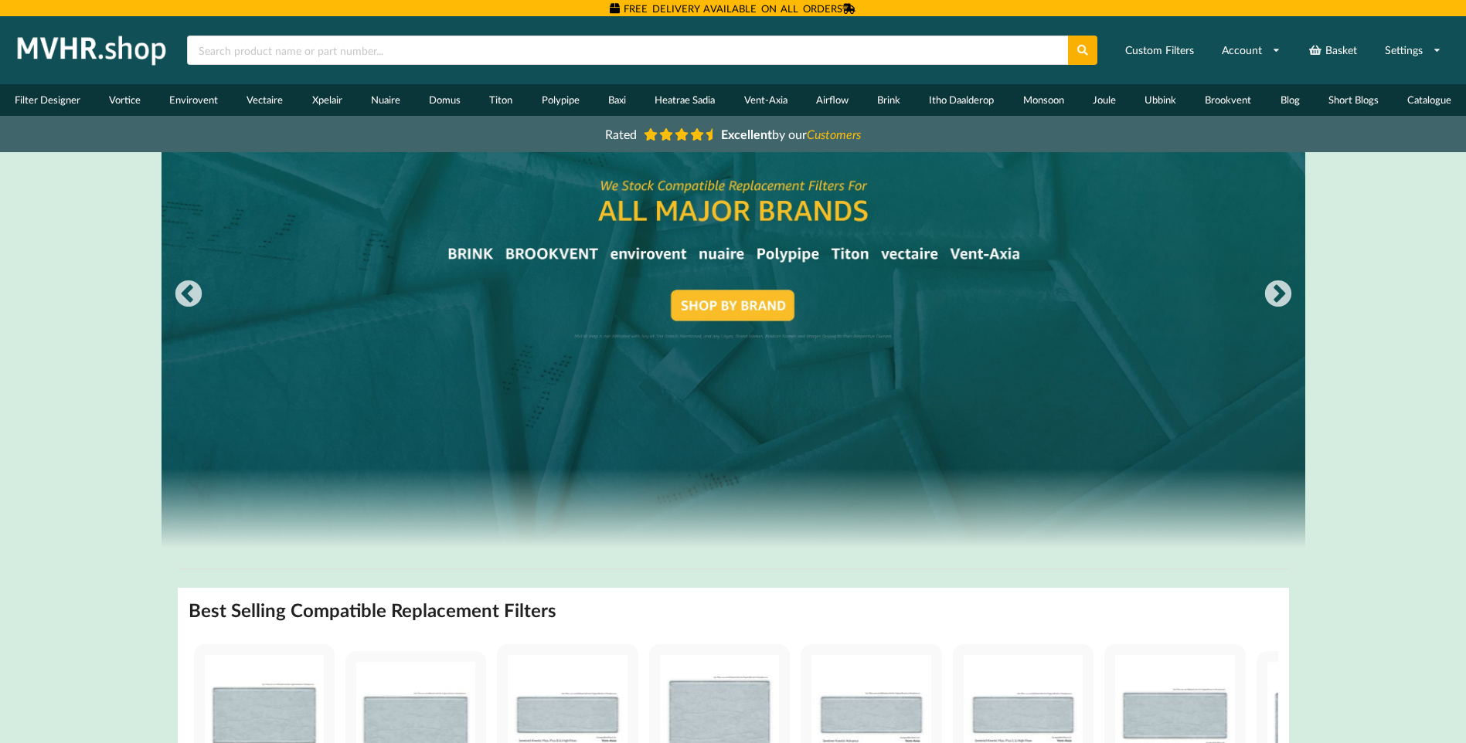 Image resolution: width=1466 pixels, height=743 pixels. I want to click on a: Settings, so click(1413, 50).